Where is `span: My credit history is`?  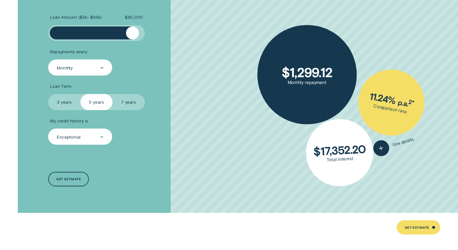
span: My credit history is is located at coordinates (69, 121).